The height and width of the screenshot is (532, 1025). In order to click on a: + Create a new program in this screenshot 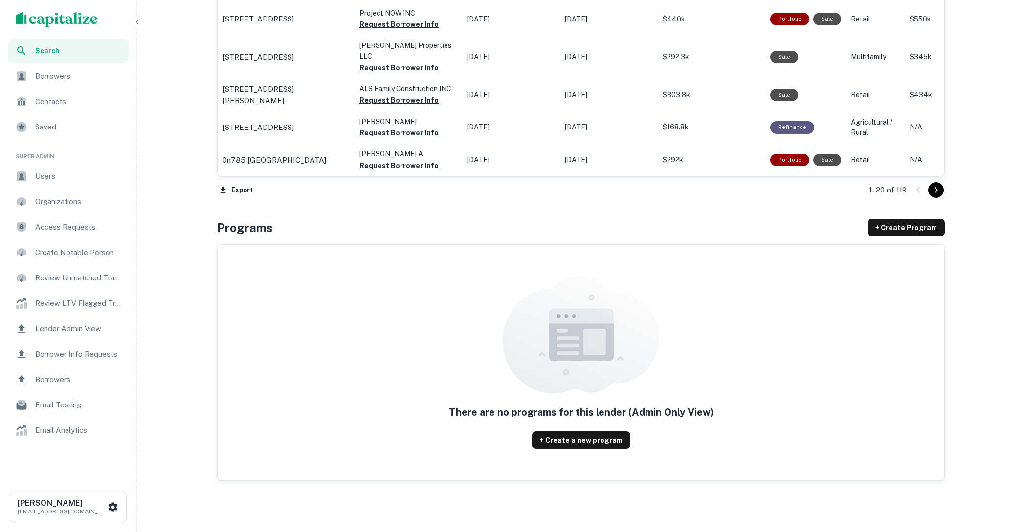, I will do `click(581, 440)`.